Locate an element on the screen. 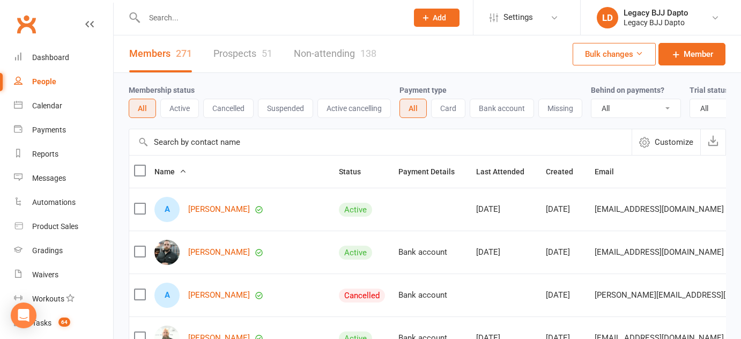 The height and width of the screenshot is (339, 741). div: Cancelled is located at coordinates (362, 296).